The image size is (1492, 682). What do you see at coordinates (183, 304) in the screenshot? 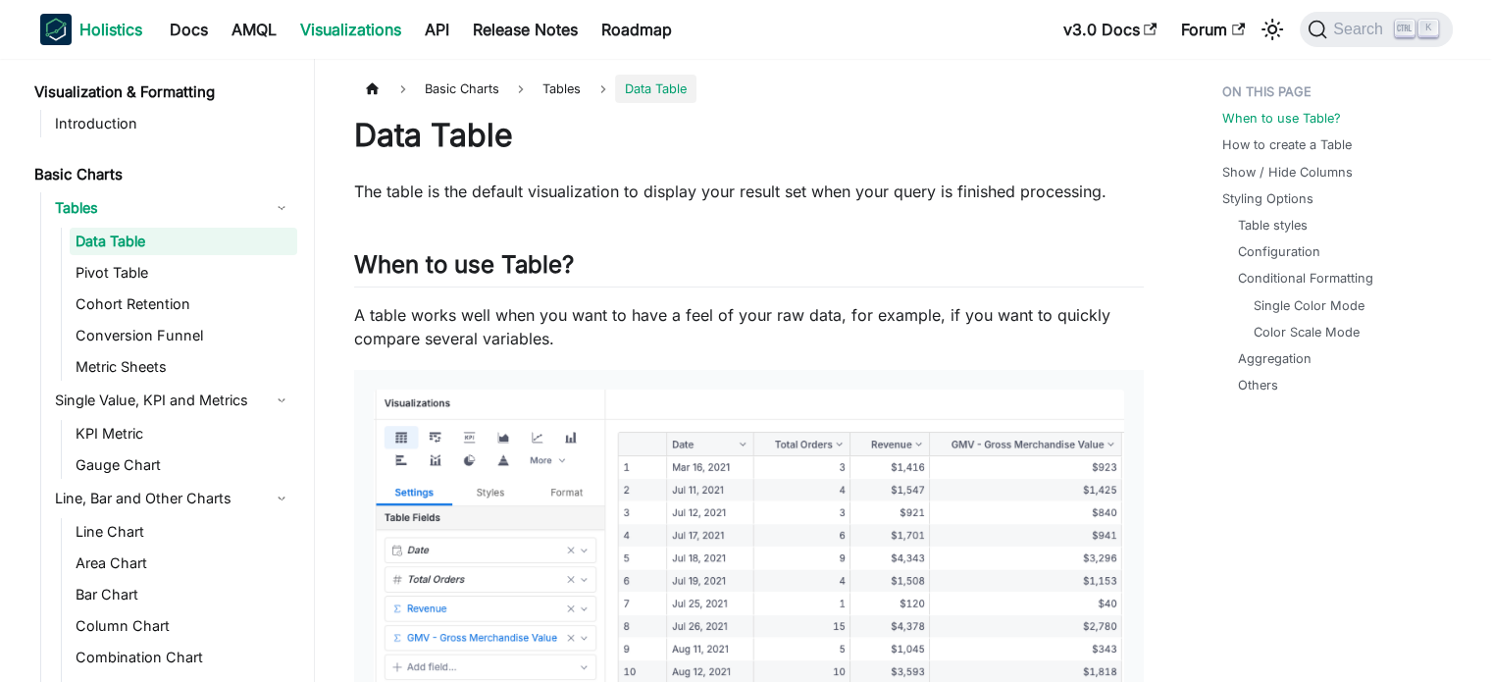
I see `a: Cohort Retention` at bounding box center [183, 304].